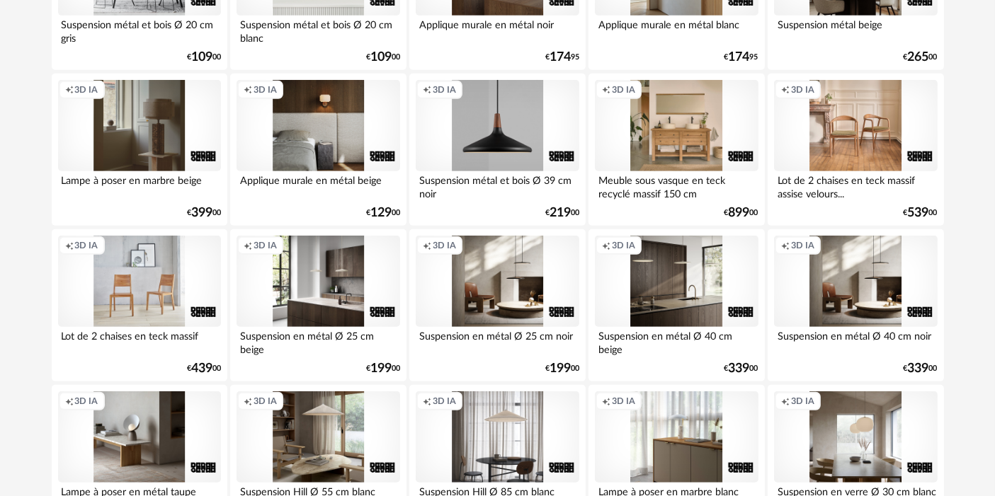 The height and width of the screenshot is (496, 995). Describe the element at coordinates (381, 213) in the screenshot. I see `span: 129` at that location.